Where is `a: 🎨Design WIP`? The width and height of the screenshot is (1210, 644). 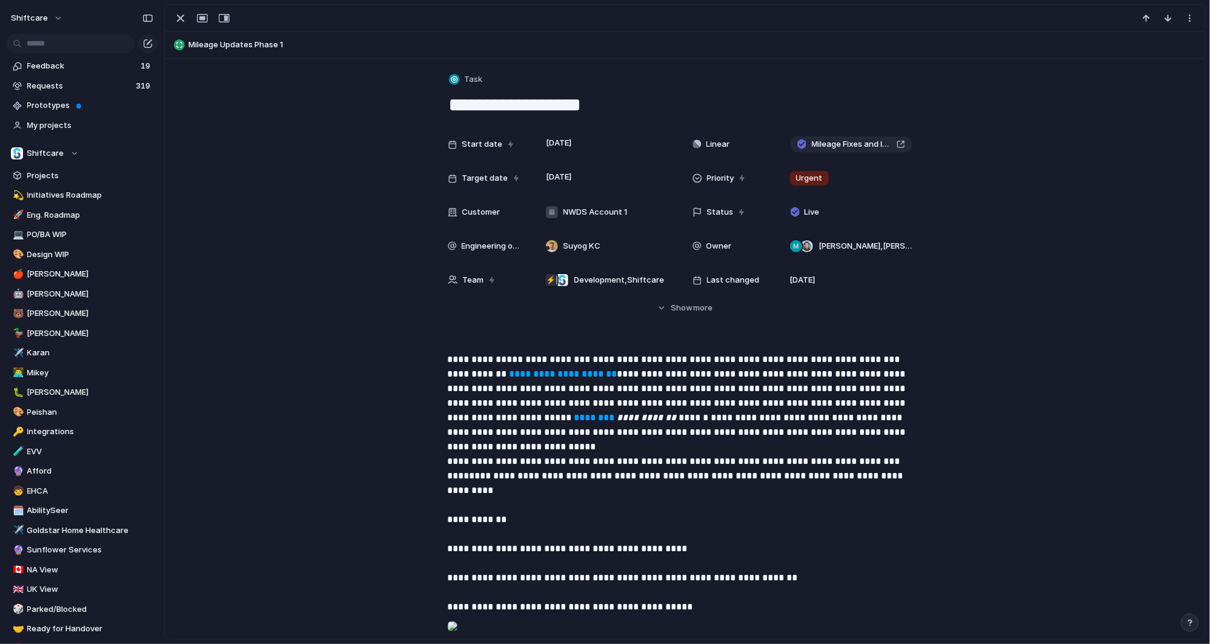
a: 🎨Design WIP is located at coordinates (82, 255).